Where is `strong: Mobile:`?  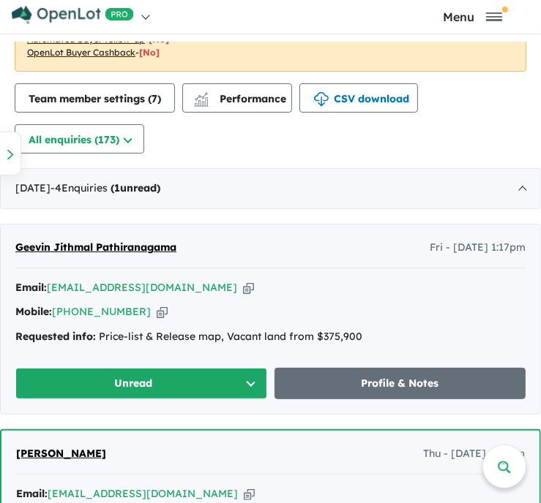 strong: Mobile: is located at coordinates (34, 312).